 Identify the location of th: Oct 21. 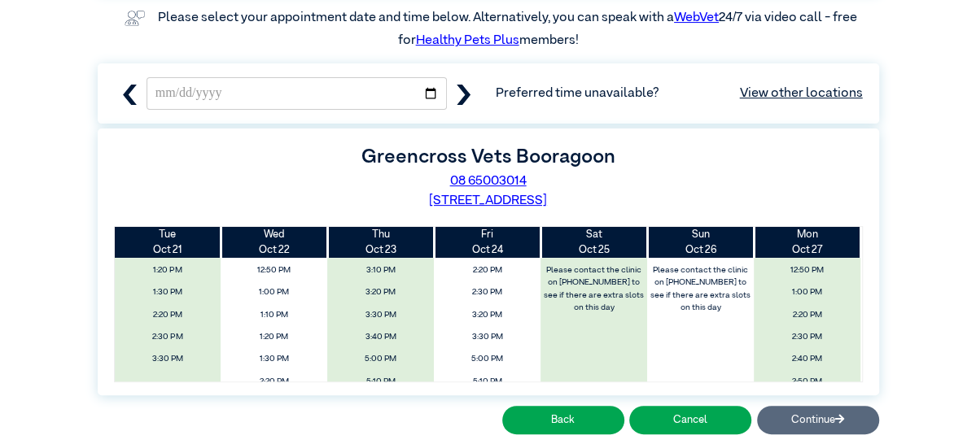
(168, 243).